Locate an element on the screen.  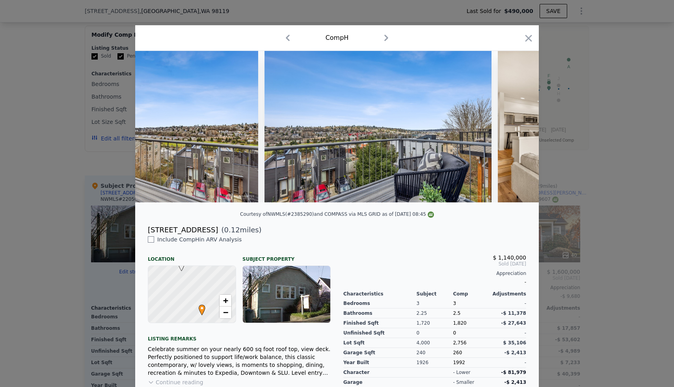
div: Garage Sqft is located at coordinates (380, 352).